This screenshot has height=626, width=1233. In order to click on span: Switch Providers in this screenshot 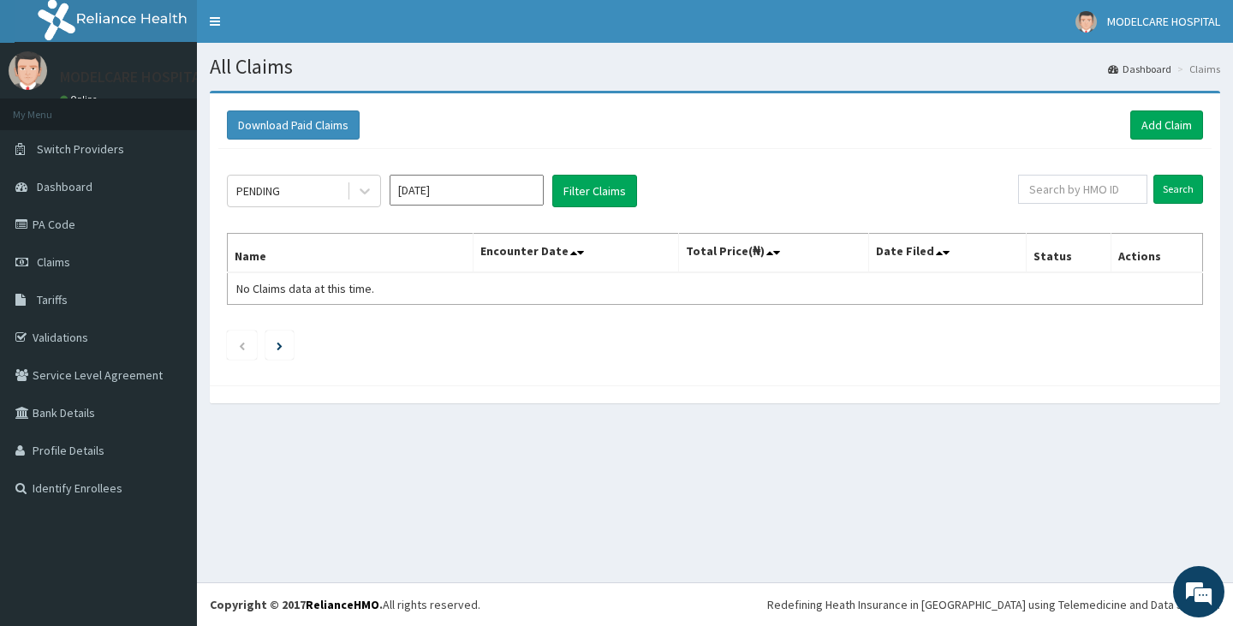, I will do `click(80, 149)`.